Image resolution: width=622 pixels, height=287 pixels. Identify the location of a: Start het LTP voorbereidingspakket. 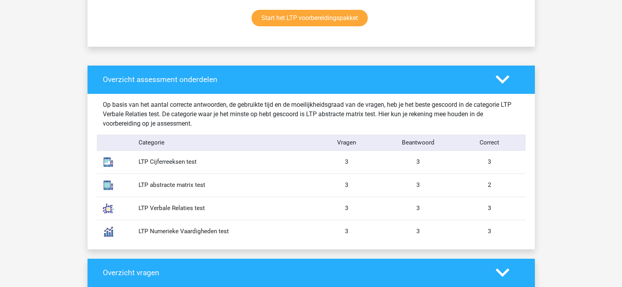
(309, 18).